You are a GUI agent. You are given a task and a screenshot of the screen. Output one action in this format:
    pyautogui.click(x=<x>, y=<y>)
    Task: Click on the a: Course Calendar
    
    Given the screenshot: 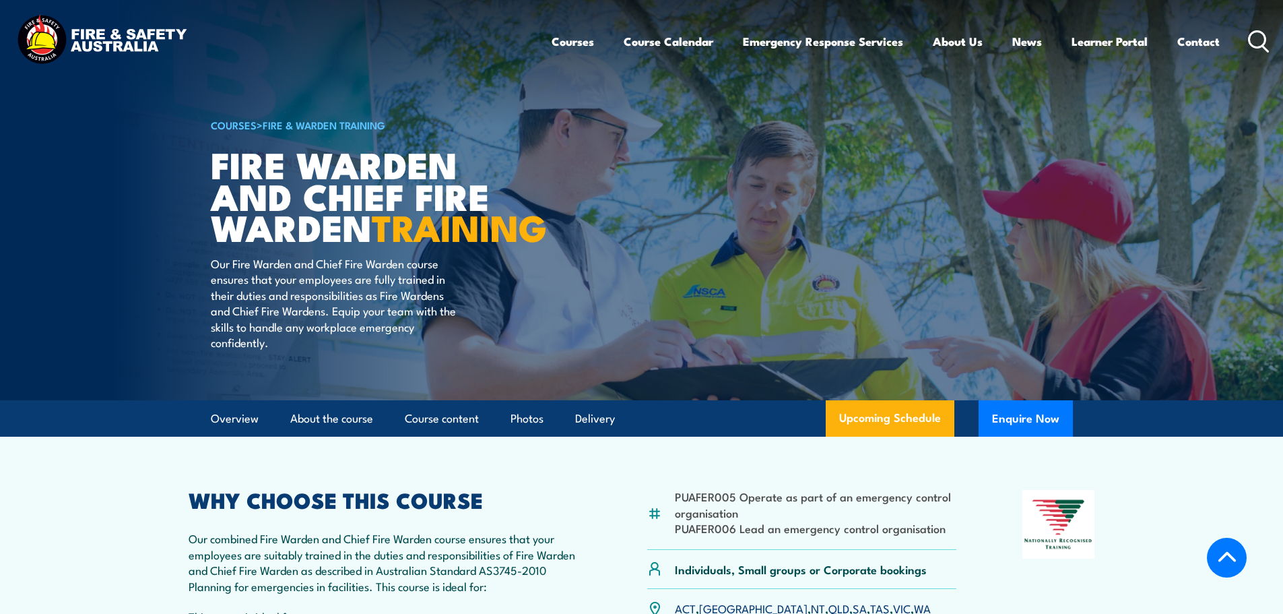 What is the action you would take?
    pyautogui.click(x=668, y=41)
    